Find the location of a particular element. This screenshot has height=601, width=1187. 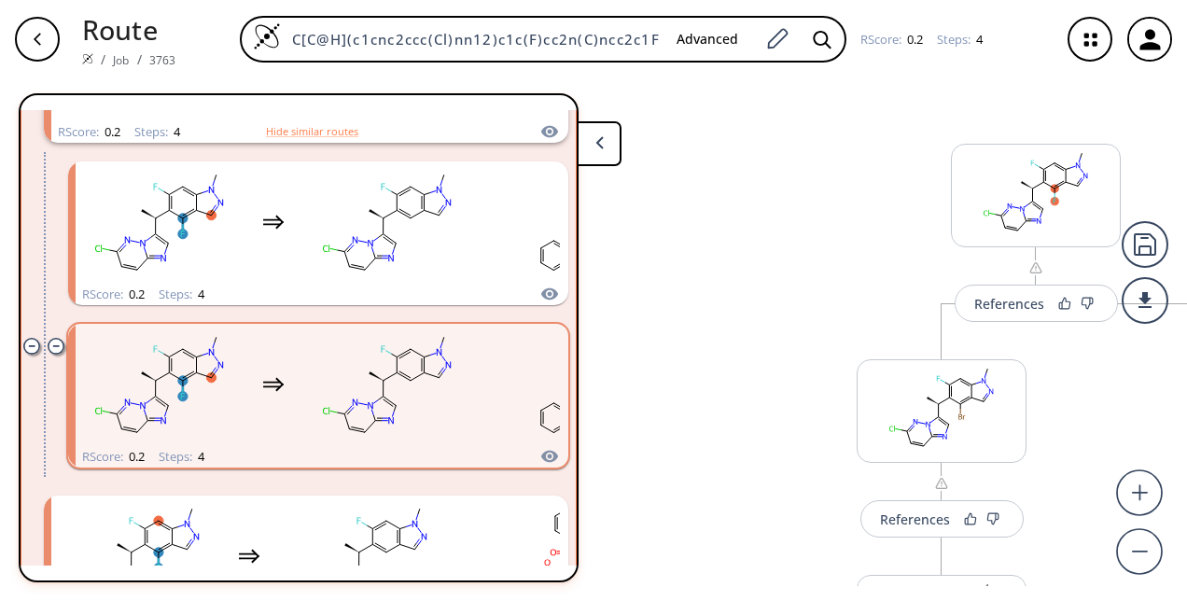

p: Route is located at coordinates (129, 29).